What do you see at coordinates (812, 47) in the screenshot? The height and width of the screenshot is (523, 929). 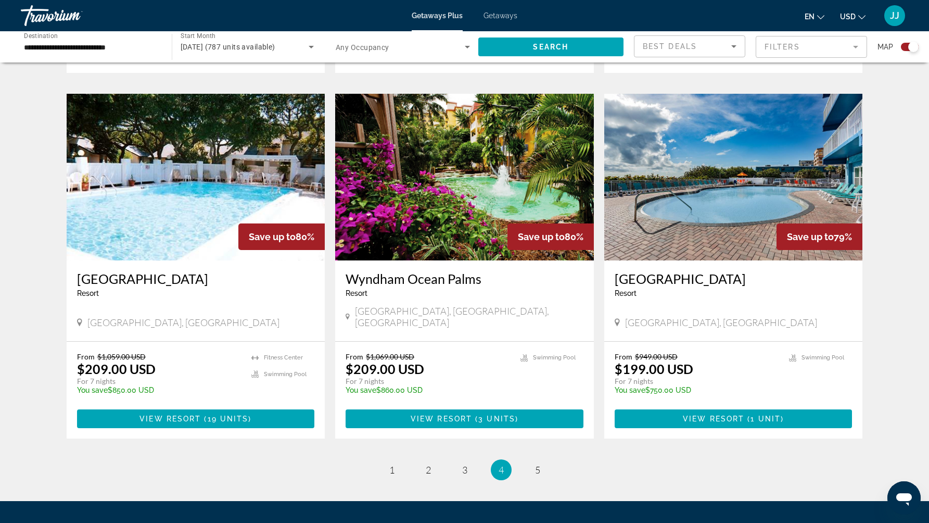 I see `button: Filter` at bounding box center [812, 47].